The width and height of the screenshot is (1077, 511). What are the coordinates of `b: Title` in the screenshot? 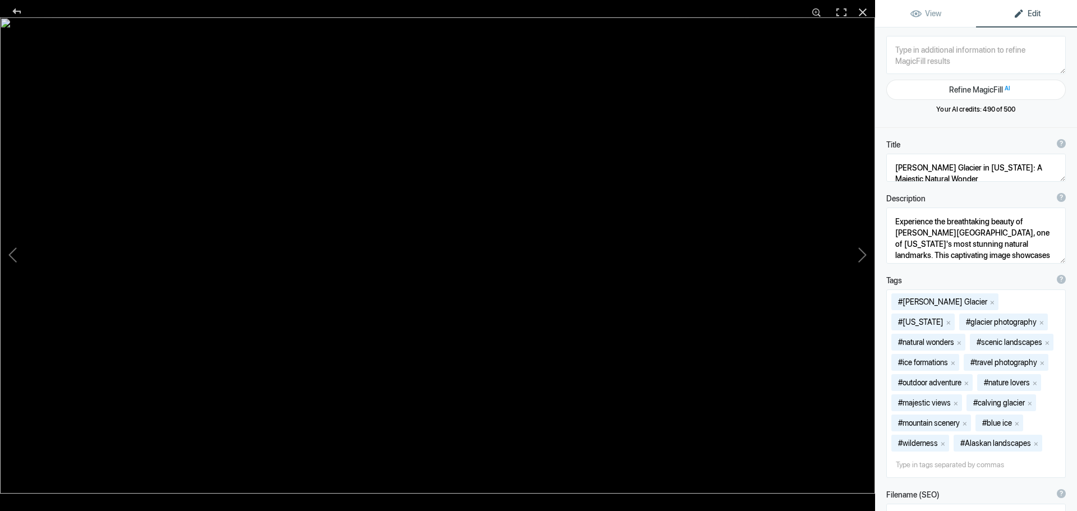 It's located at (893, 145).